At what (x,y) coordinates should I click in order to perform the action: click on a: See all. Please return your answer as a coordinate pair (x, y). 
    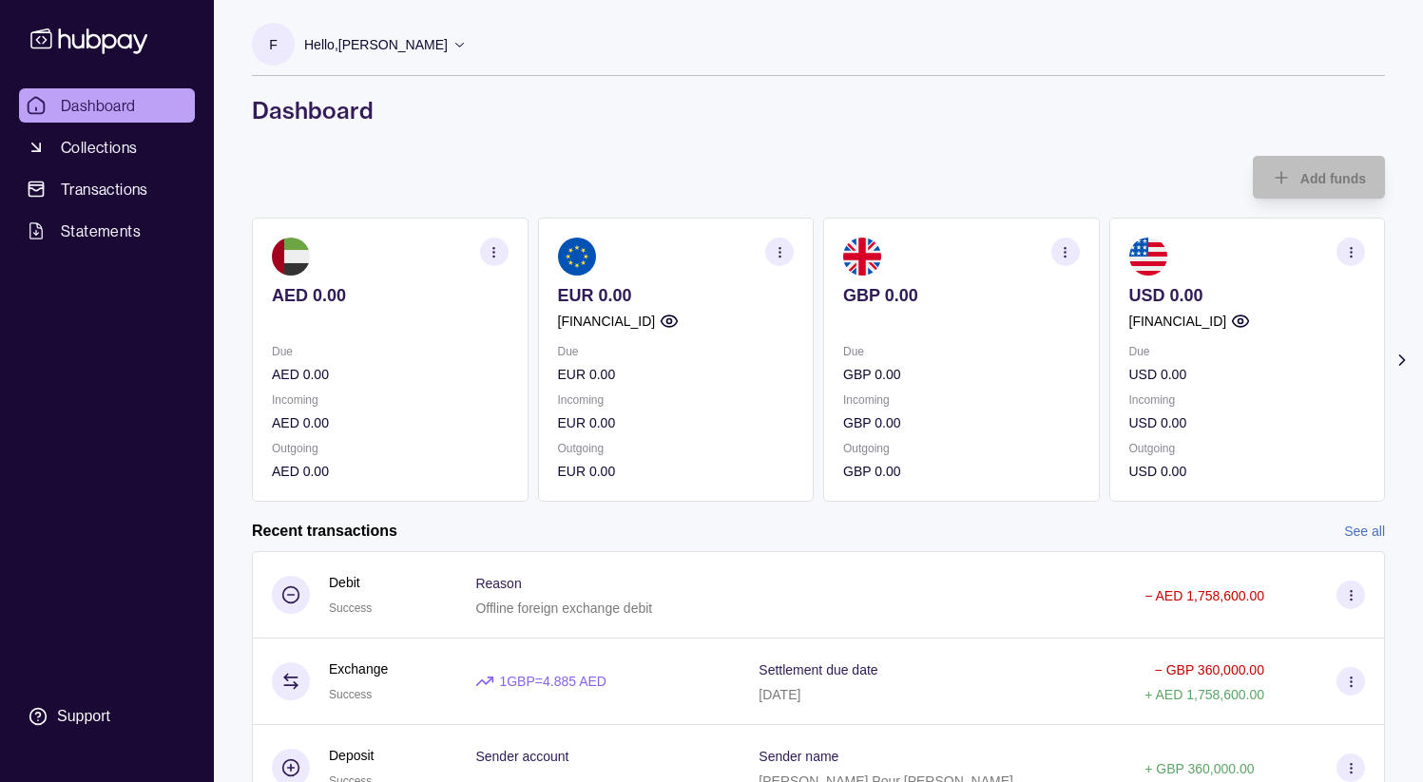
    Looking at the image, I should click on (1364, 531).